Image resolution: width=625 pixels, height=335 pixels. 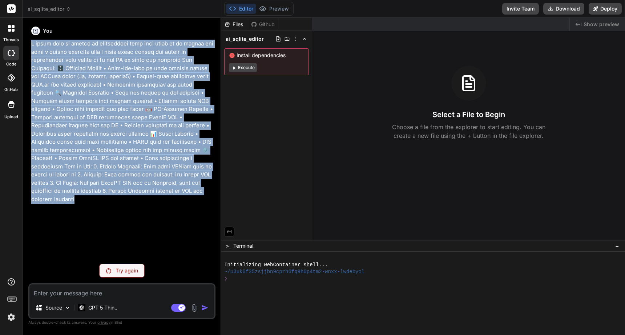 What do you see at coordinates (274, 9) in the screenshot?
I see `button: Preview` at bounding box center [274, 9].